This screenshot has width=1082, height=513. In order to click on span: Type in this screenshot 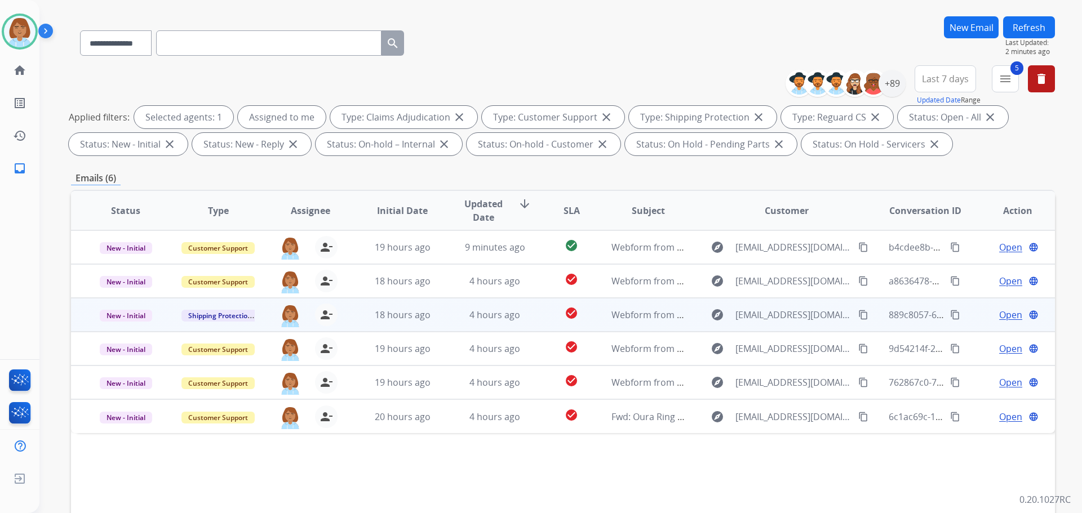, I will do `click(218, 211)`.